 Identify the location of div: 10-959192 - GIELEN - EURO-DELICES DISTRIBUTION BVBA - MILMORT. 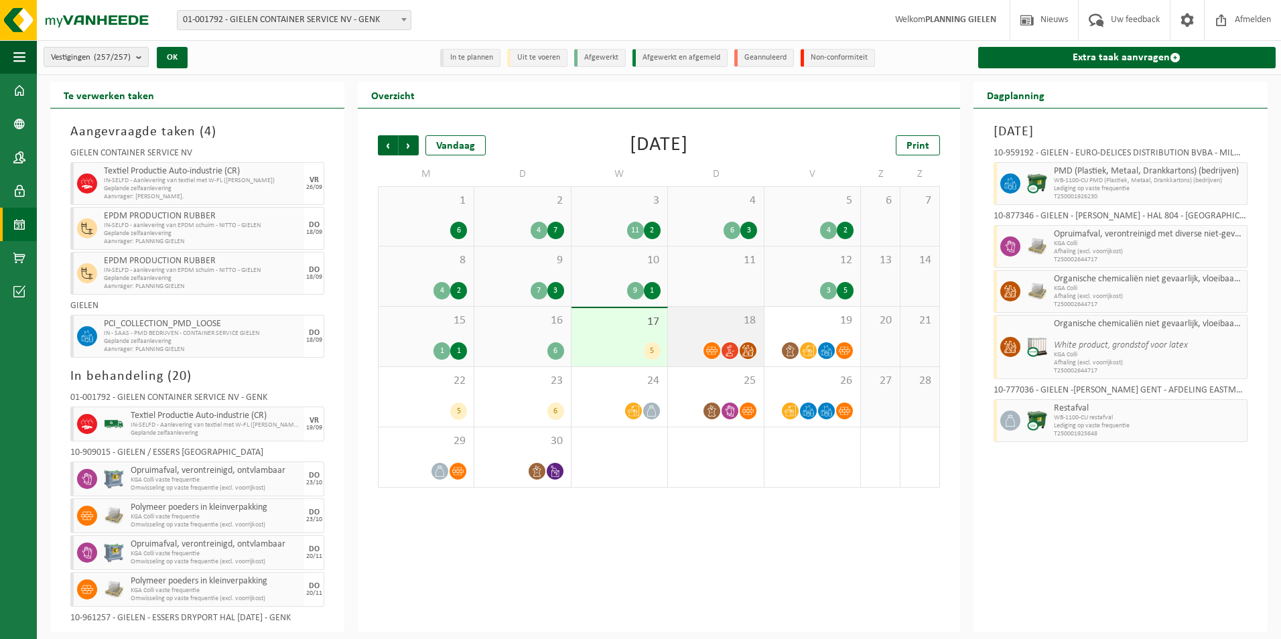
(1120, 155).